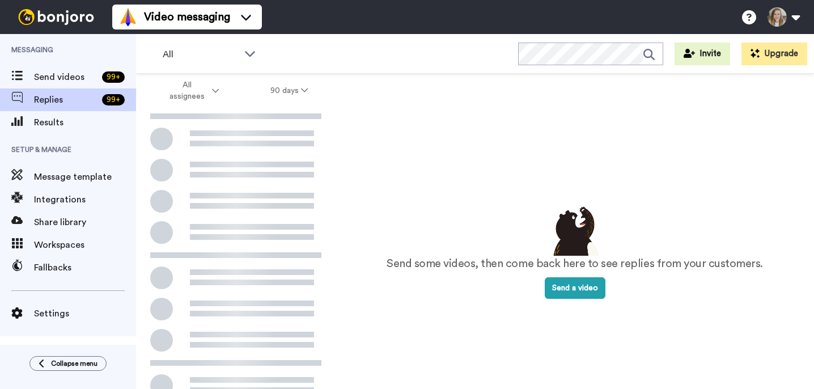  What do you see at coordinates (56, 17) in the screenshot?
I see `img: bj-logo-header-white.svg` at bounding box center [56, 17].